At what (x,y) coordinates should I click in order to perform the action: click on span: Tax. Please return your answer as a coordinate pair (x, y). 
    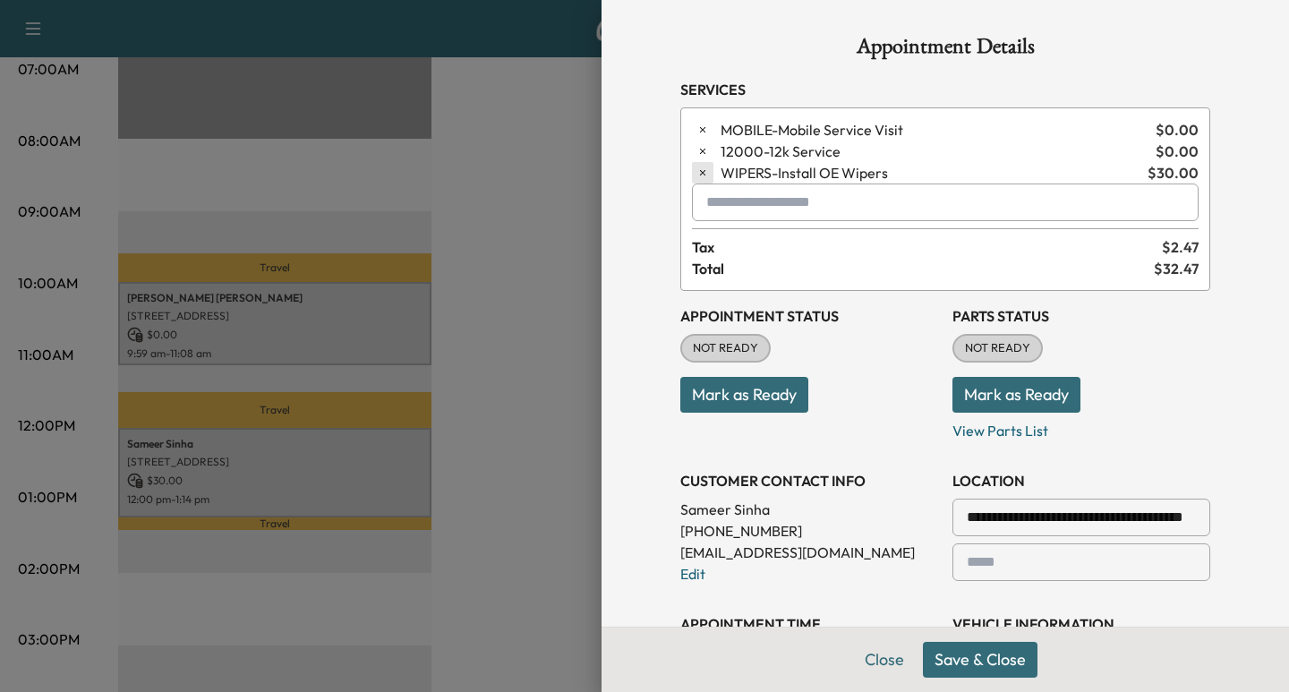
    Looking at the image, I should click on (927, 247).